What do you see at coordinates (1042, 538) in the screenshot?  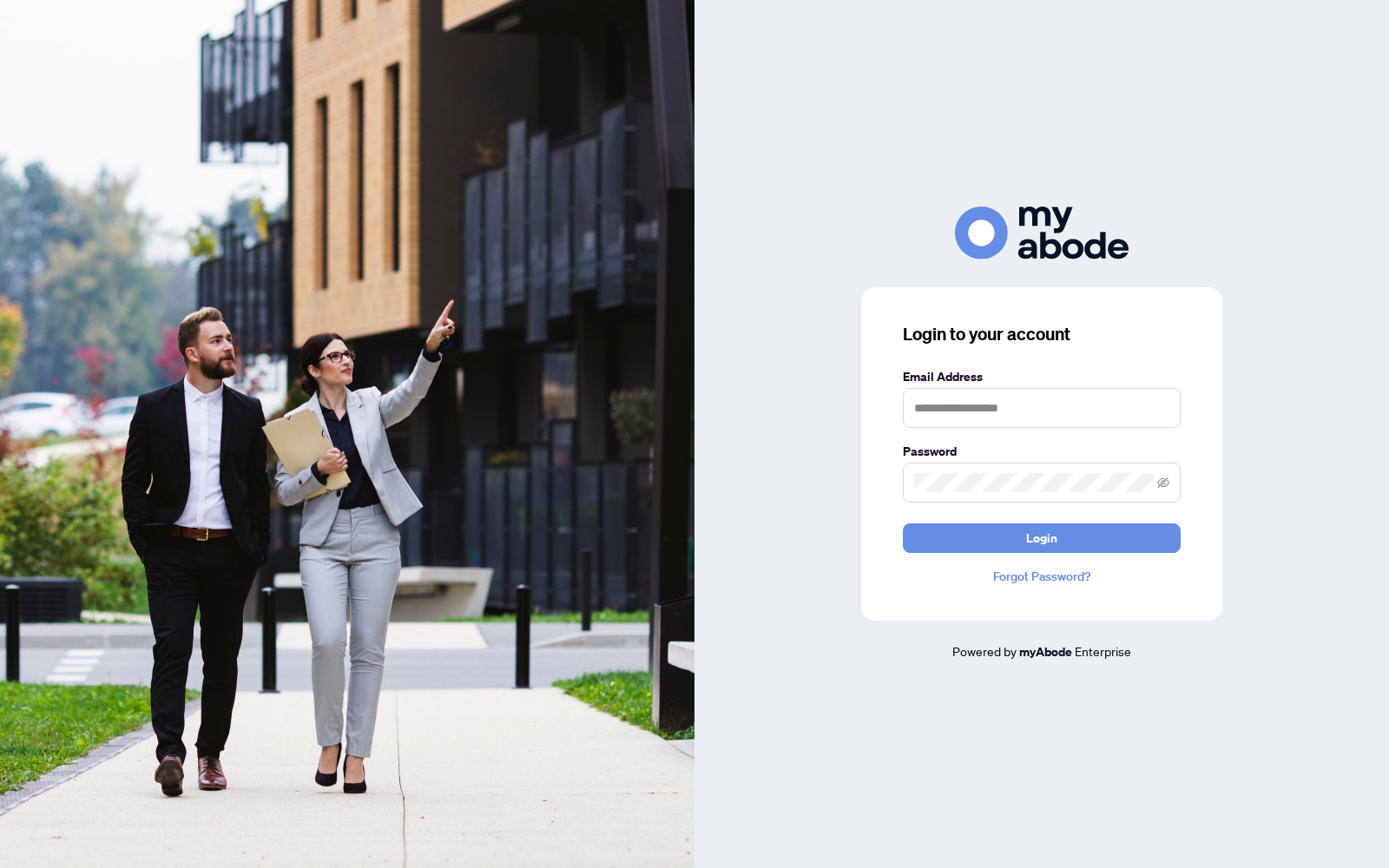 I see `span: Login` at bounding box center [1042, 538].